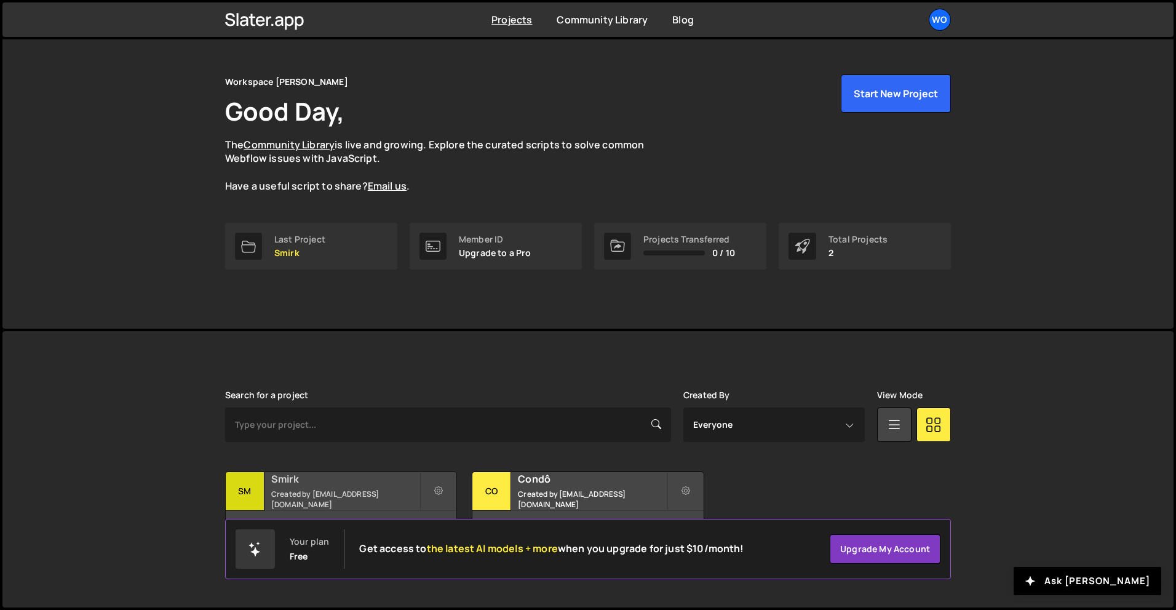 Image resolution: width=1176 pixels, height=610 pixels. Describe the element at coordinates (345, 479) in the screenshot. I see `h2: Smirk` at that location.